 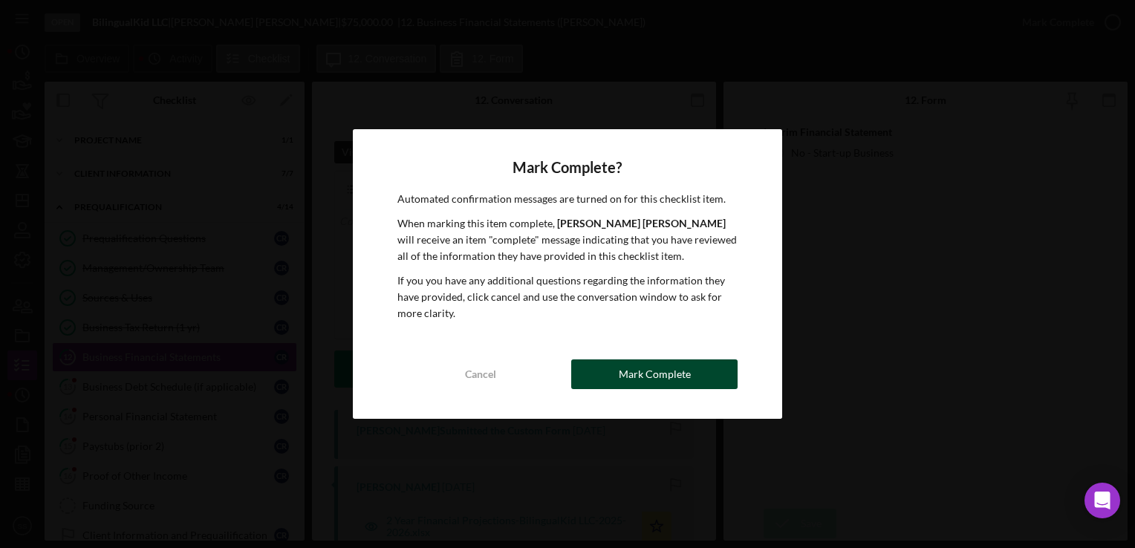 What do you see at coordinates (567, 240) in the screenshot?
I see `p: When marking this item complete, will receive an item "complete" message indicating that you have...` at bounding box center [567, 240].